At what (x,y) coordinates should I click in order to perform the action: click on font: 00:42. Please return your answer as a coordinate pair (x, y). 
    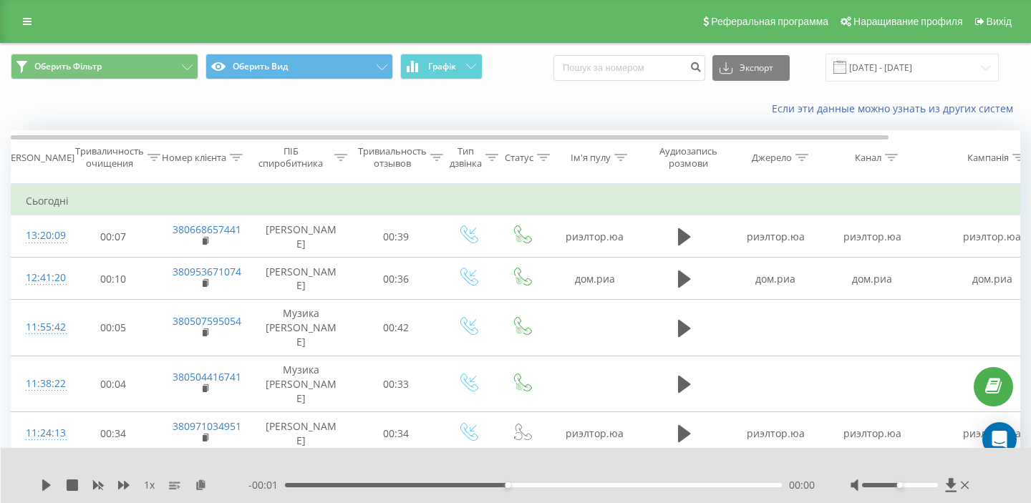
    Looking at the image, I should click on (396, 327).